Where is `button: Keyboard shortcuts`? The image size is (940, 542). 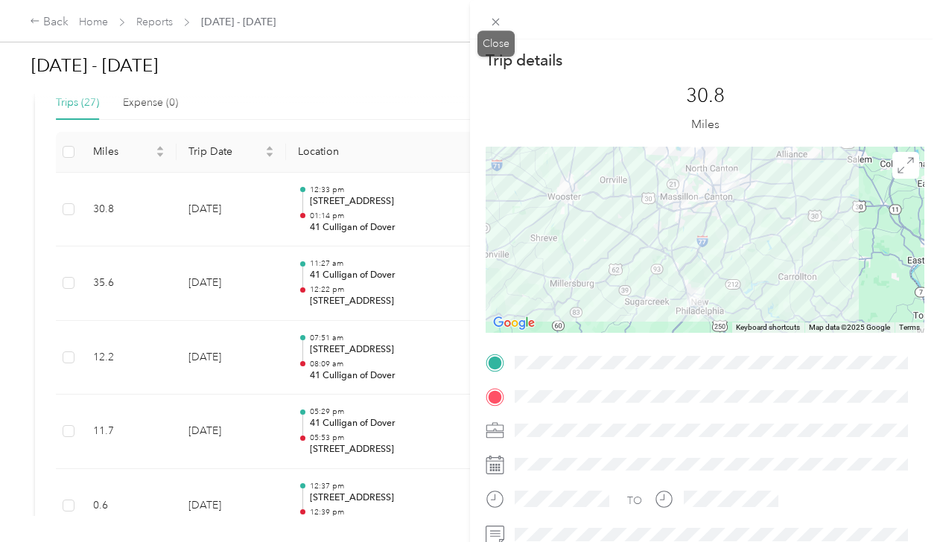 button: Keyboard shortcuts is located at coordinates (768, 328).